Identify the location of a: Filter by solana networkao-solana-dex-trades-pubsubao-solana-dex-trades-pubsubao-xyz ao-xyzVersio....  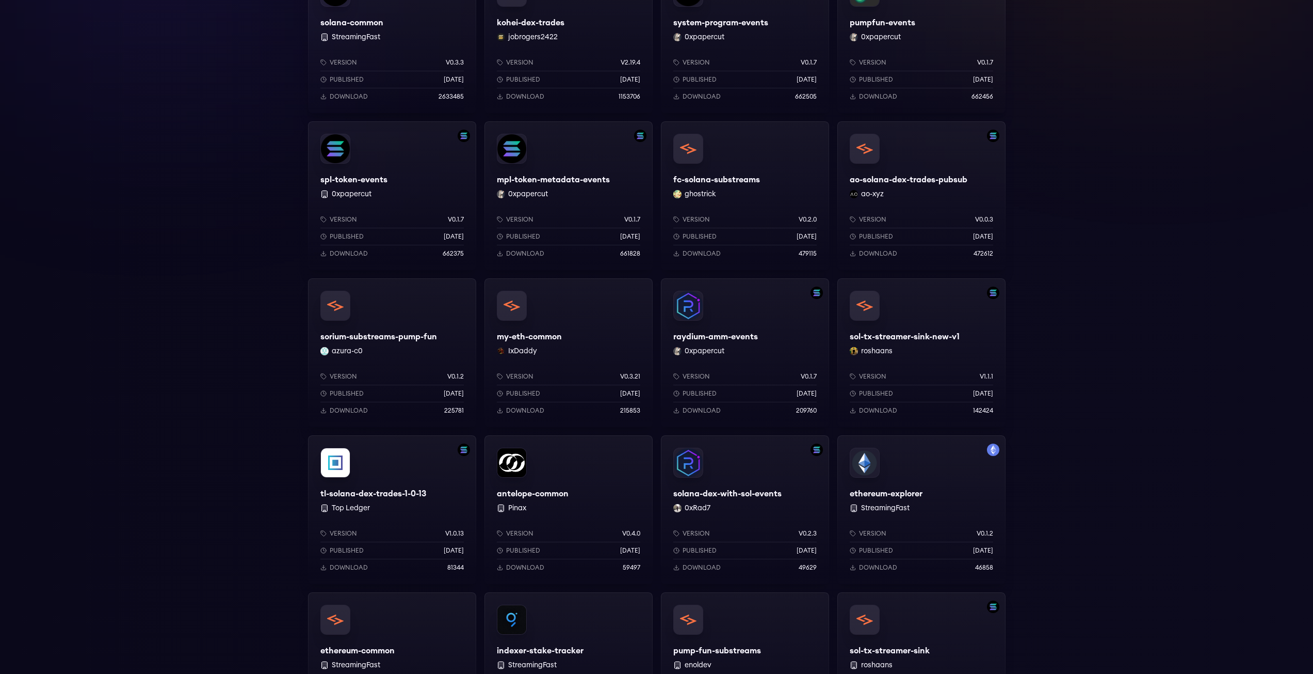
(922, 196).